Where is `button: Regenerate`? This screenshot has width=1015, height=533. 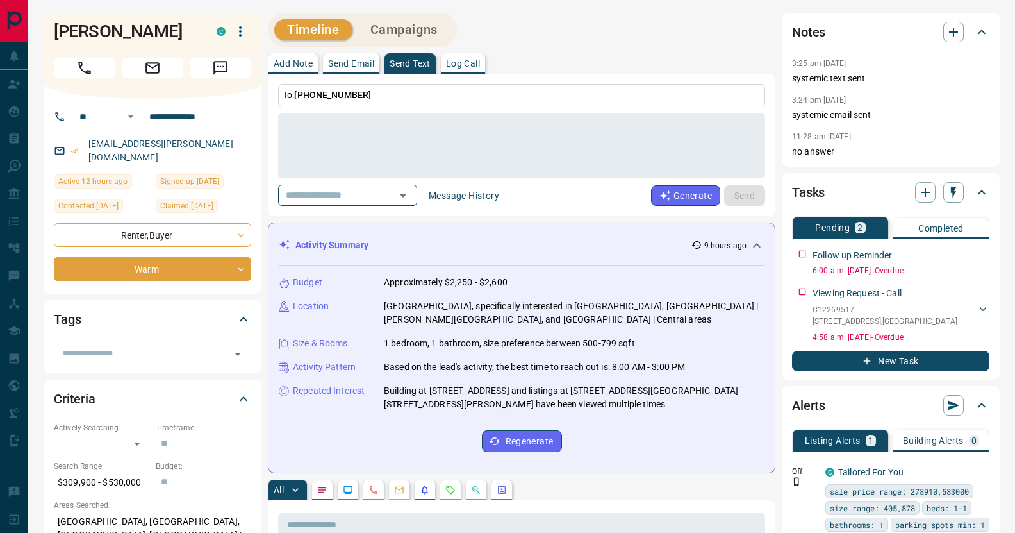 button: Regenerate is located at coordinates (522, 441).